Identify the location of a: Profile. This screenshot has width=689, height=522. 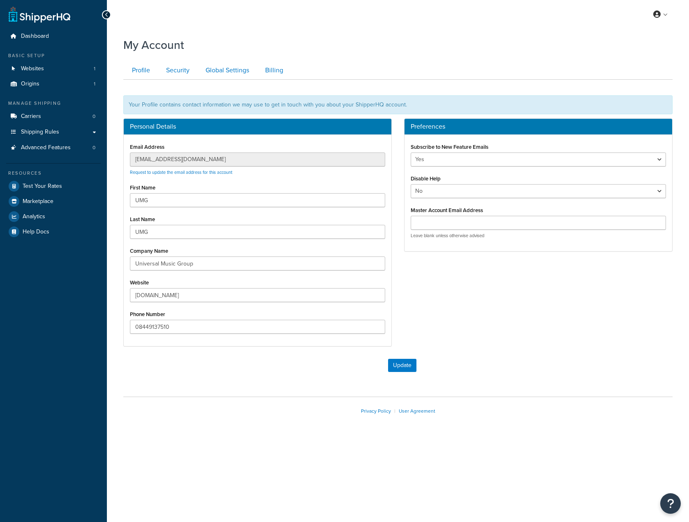
(140, 70).